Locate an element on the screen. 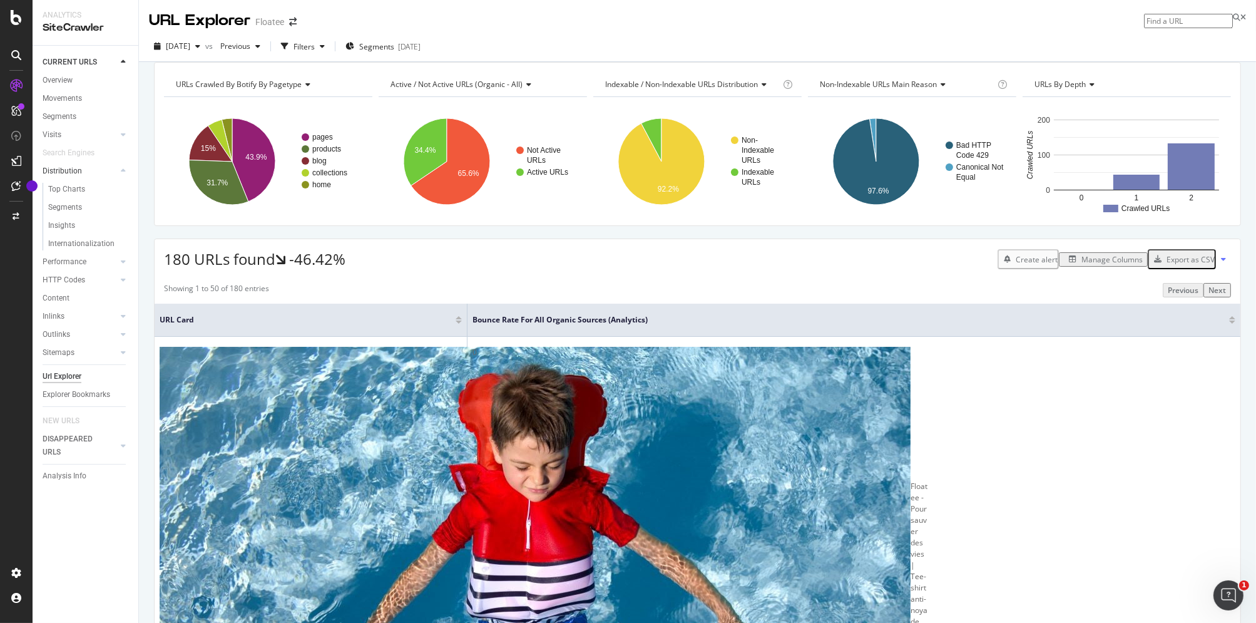 This screenshot has height=623, width=1256. h4: Indexable / Non-Indexable URLs Distribution is located at coordinates (691, 84).